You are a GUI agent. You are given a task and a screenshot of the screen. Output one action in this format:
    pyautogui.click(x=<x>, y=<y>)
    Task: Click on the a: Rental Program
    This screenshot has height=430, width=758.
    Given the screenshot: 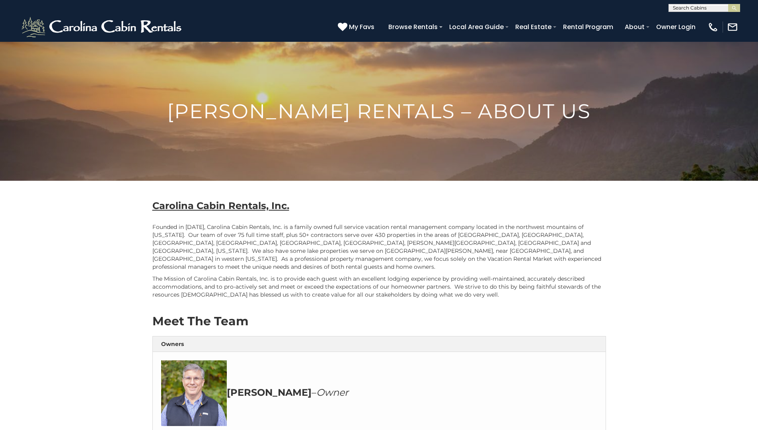 What is the action you would take?
    pyautogui.click(x=588, y=27)
    